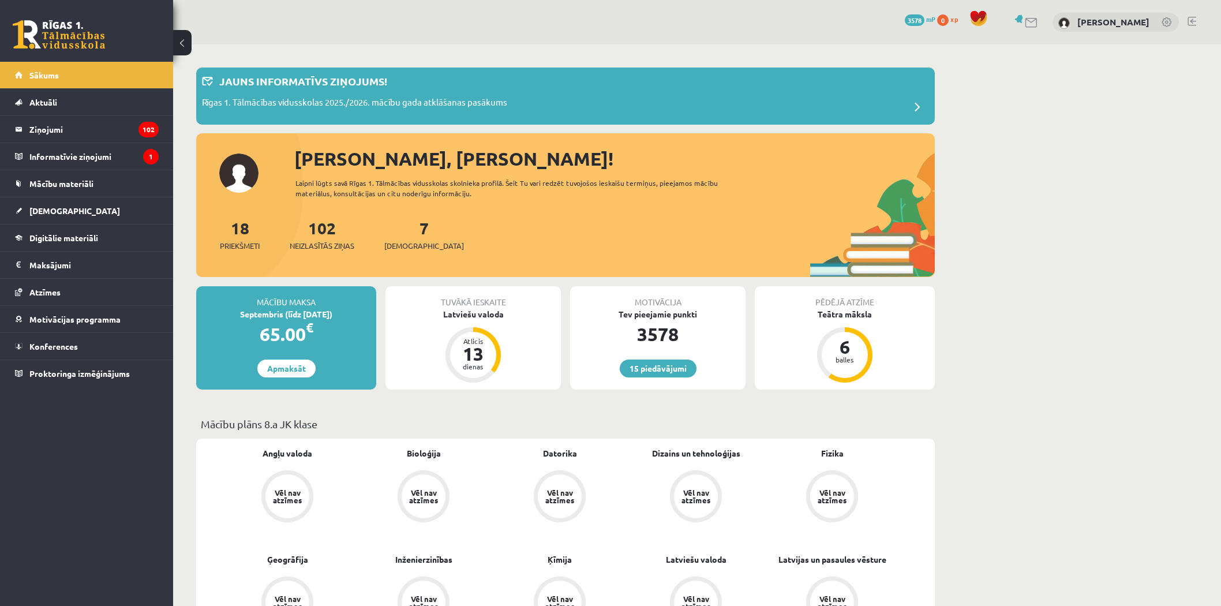 The height and width of the screenshot is (606, 1221). I want to click on a: Sākums, so click(87, 75).